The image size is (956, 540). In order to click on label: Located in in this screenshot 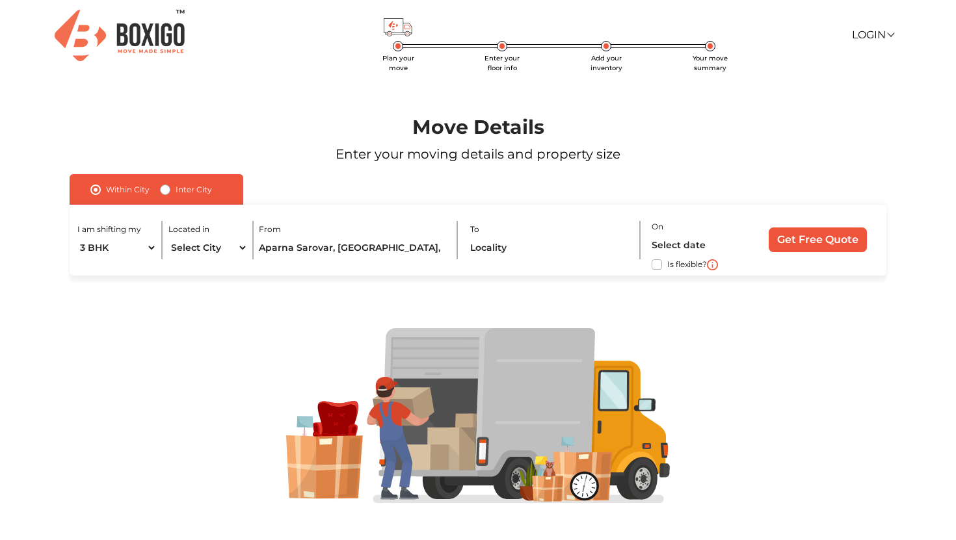, I will do `click(189, 230)`.